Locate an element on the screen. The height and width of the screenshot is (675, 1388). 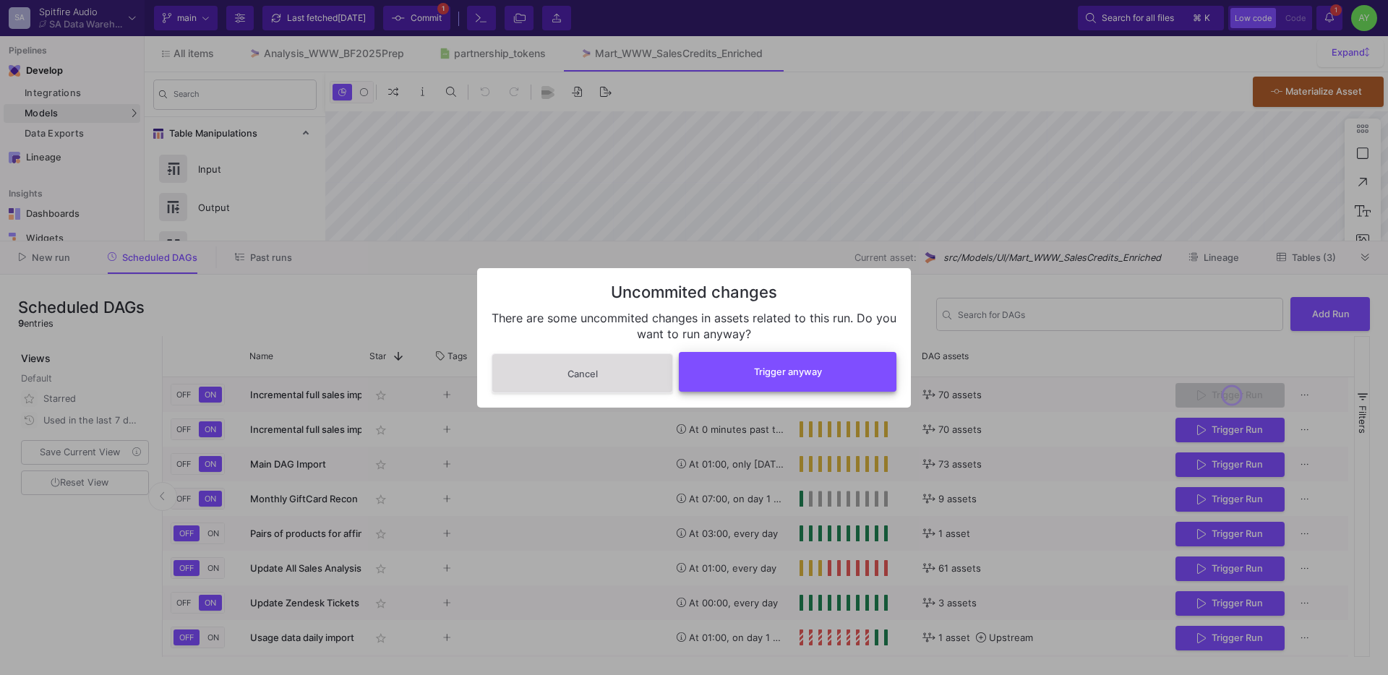
button: Trigger anyway is located at coordinates (787, 372).